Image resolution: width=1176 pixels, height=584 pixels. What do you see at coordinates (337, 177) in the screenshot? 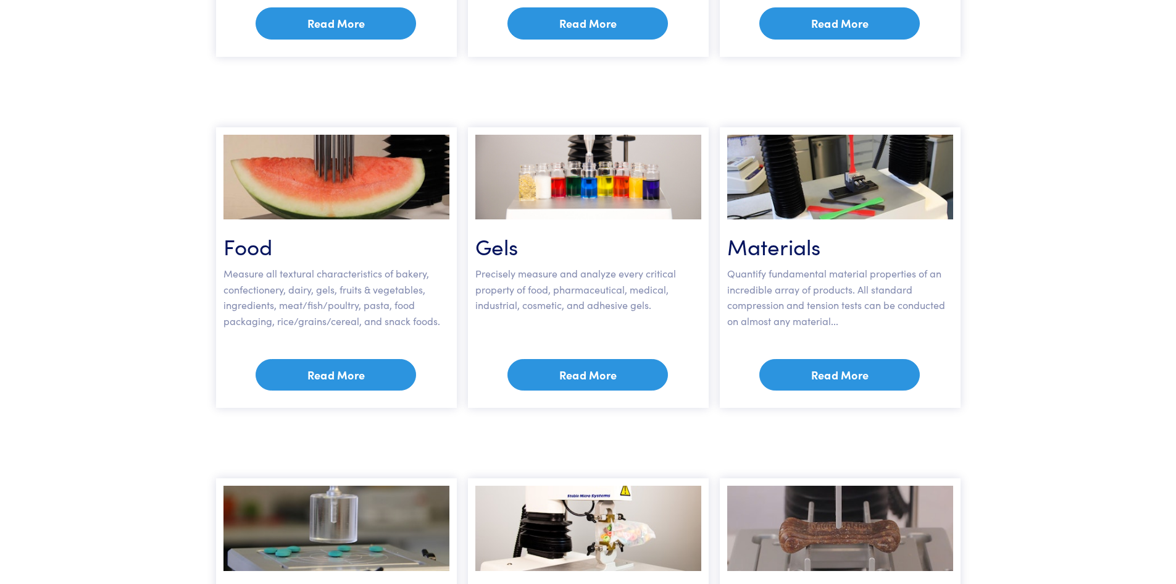
I see `img: main_page-watermelon-ta65.jpg` at bounding box center [337, 177].